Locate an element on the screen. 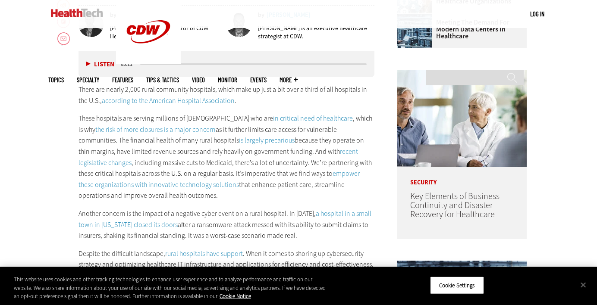 The width and height of the screenshot is (597, 305). a: More information about your privacy is located at coordinates (235, 296).